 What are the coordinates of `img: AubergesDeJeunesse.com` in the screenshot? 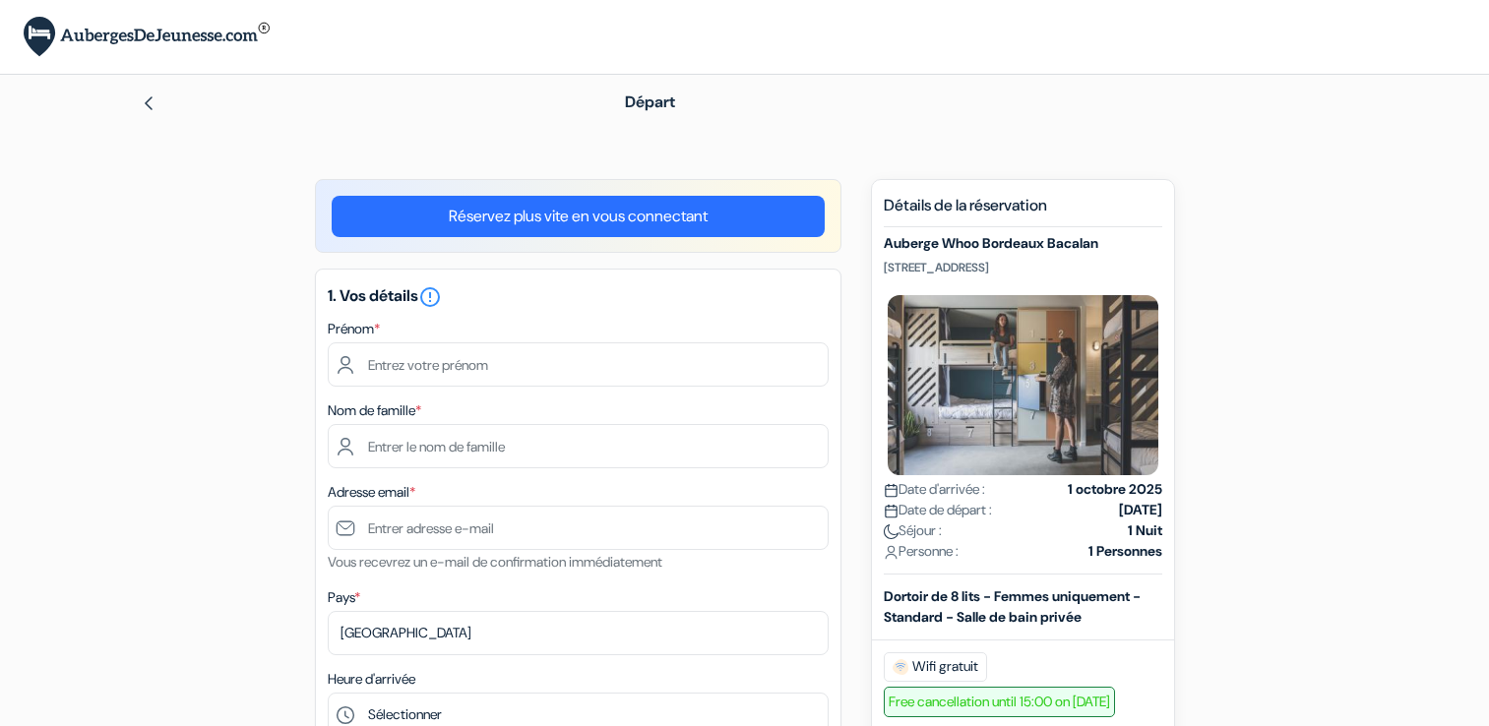 It's located at (147, 36).